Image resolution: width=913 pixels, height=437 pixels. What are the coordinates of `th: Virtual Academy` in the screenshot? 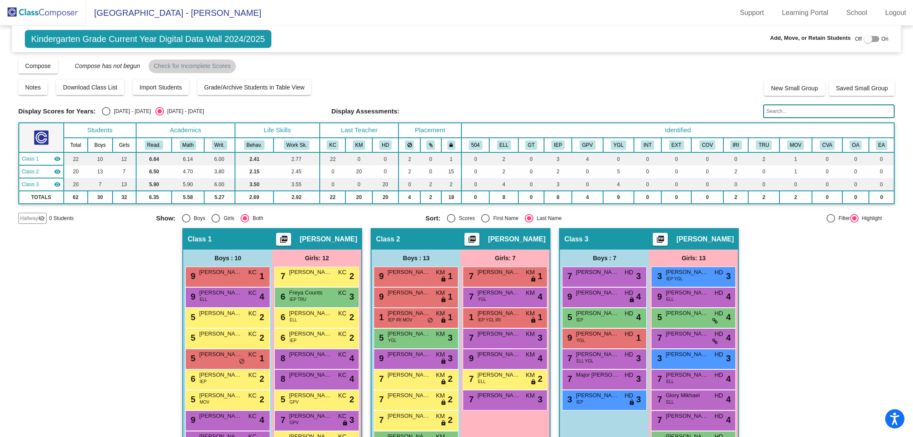 It's located at (827, 145).